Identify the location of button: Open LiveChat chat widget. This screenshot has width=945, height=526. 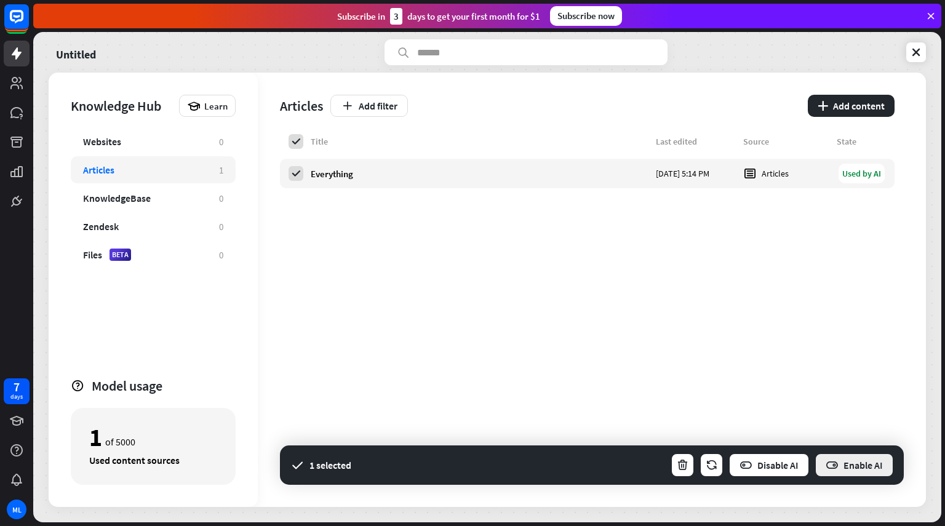
(28, 23).